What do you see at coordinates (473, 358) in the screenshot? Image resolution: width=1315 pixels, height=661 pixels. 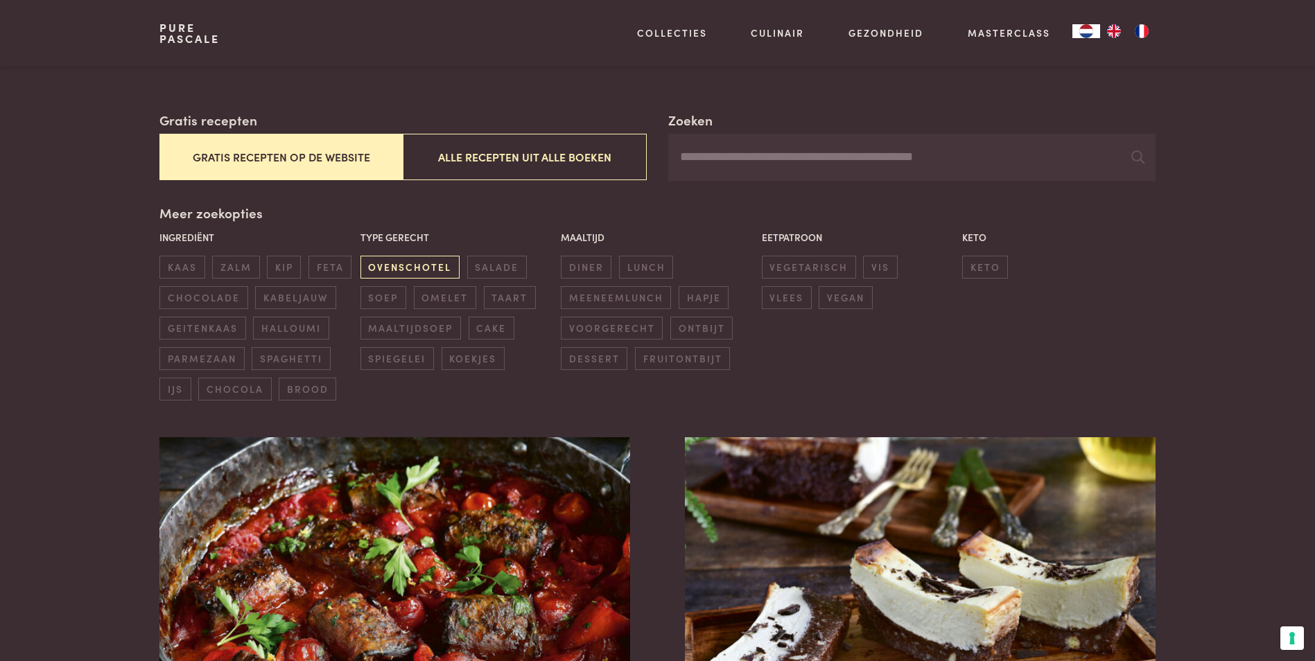 I see `span: koekjes` at bounding box center [473, 358].